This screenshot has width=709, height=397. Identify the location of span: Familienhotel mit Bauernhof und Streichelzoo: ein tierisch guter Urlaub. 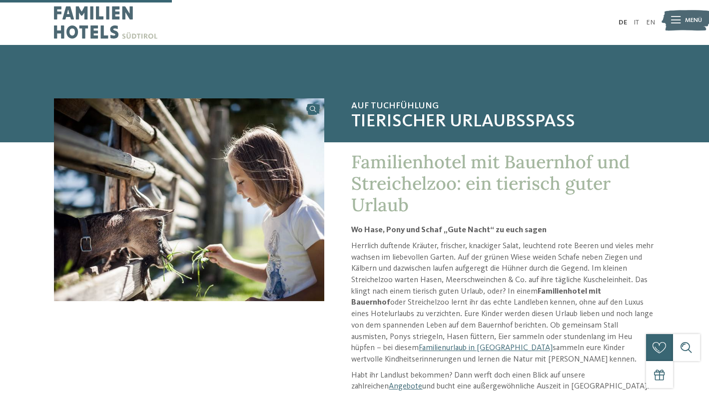
(491, 183).